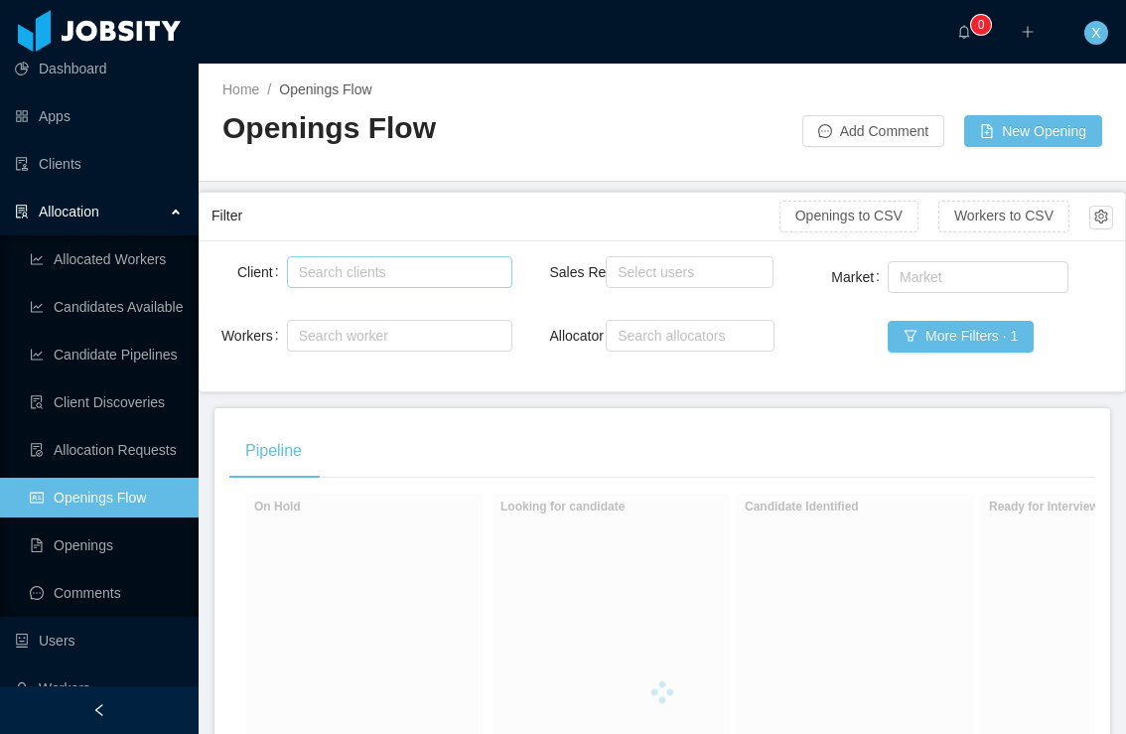 This screenshot has width=1126, height=734. Describe the element at coordinates (1028, 32) in the screenshot. I see `i: icon: plus` at that location.